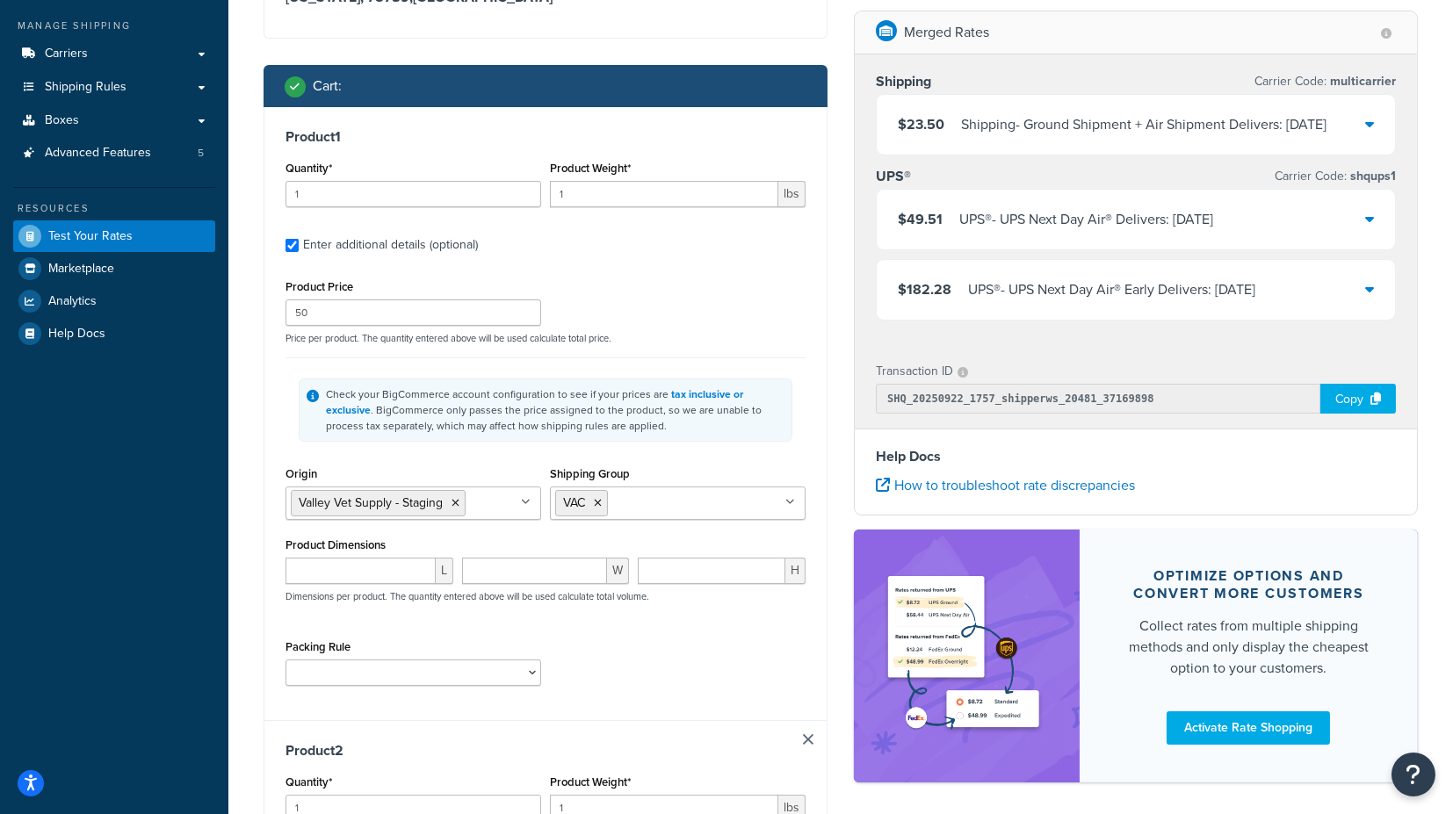 The image size is (1453, 814). What do you see at coordinates (1248, 648) in the screenshot?
I see `div: Collect rates from multiple shipping methods and only display the cheapest option to your customers.` at bounding box center [1248, 648].